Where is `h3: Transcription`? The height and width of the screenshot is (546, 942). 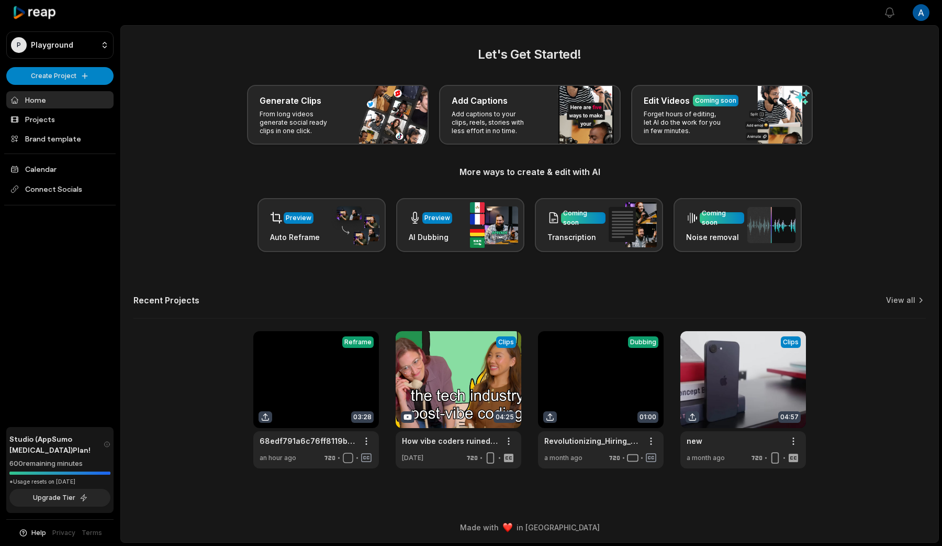 h3: Transcription is located at coordinates (576, 237).